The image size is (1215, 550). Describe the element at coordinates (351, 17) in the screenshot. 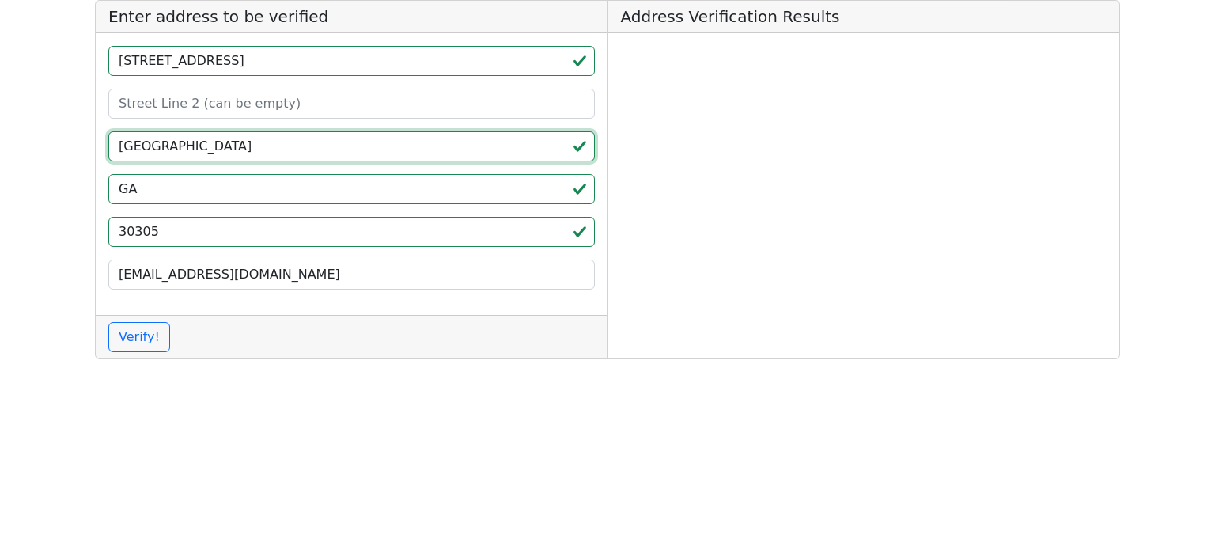

I see `h5: Enter address to be verified` at that location.